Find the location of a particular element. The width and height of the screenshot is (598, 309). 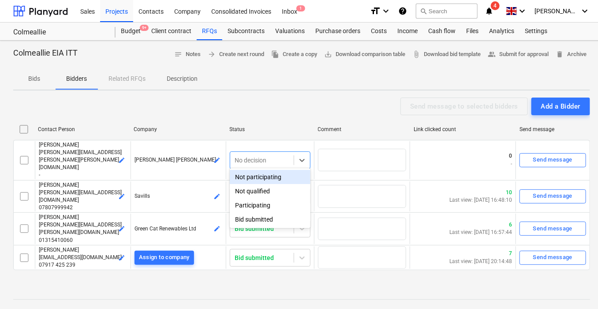

p: 01315410060 is located at coordinates (83, 240).